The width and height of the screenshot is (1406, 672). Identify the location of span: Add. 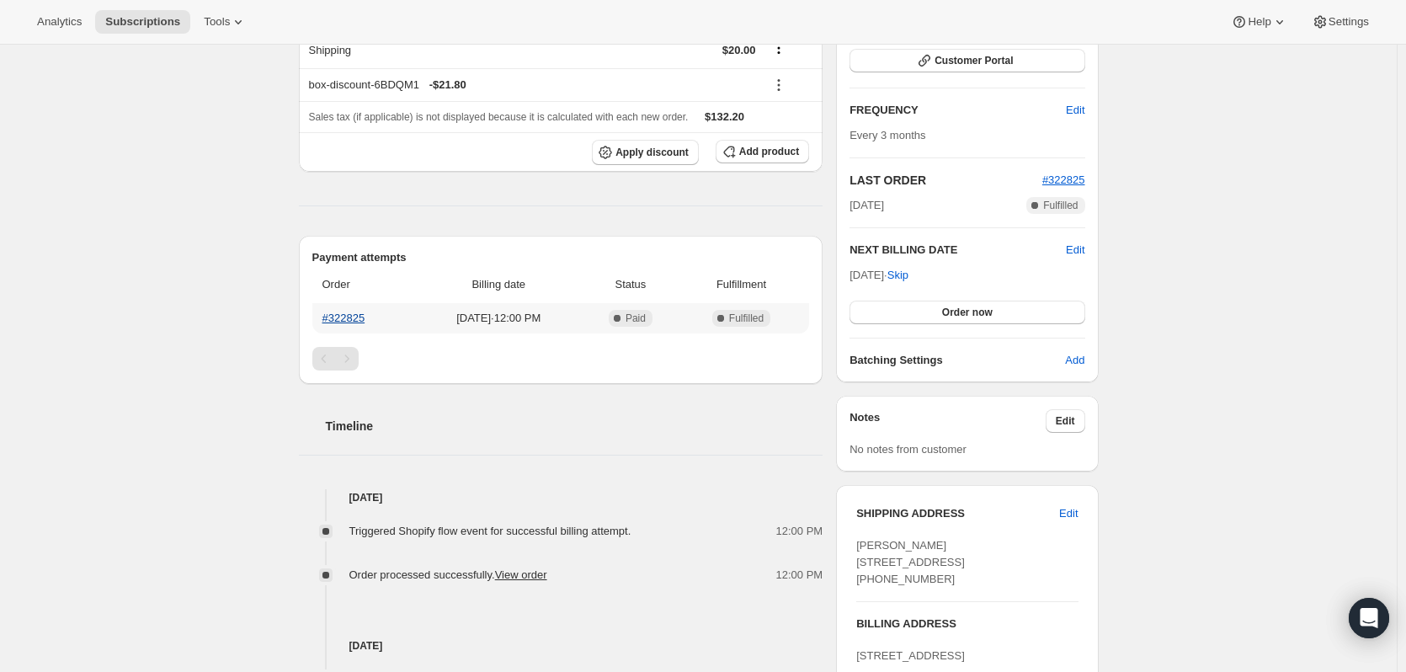
(1074, 360).